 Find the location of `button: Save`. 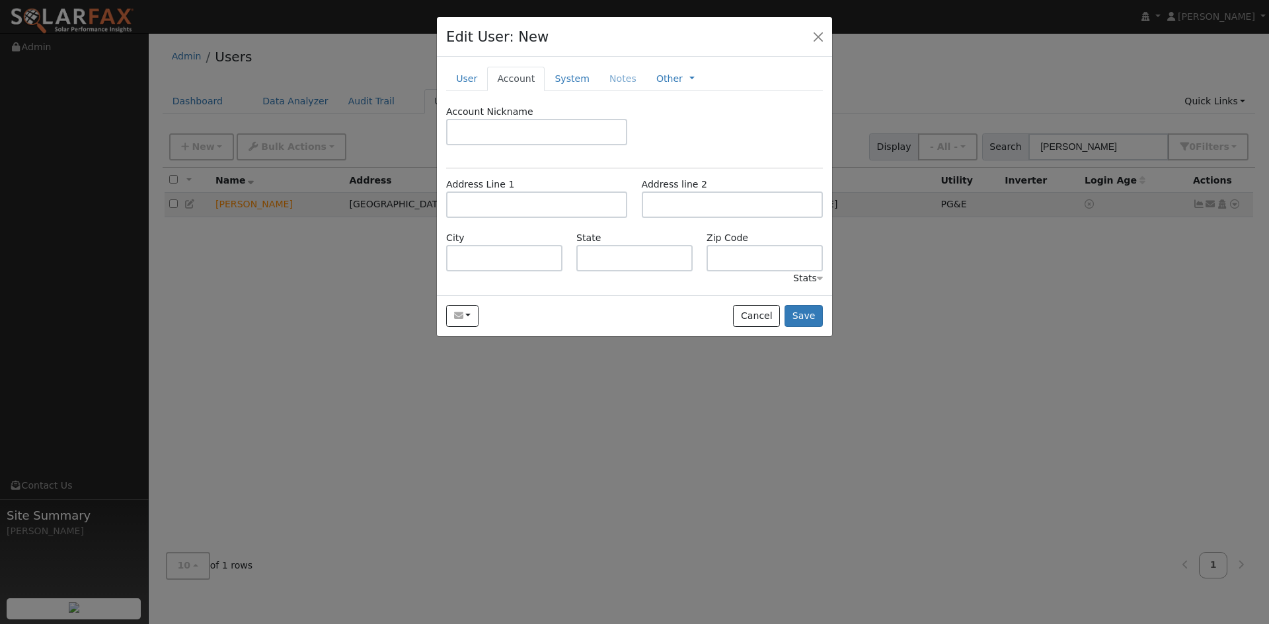

button: Save is located at coordinates (804, 317).